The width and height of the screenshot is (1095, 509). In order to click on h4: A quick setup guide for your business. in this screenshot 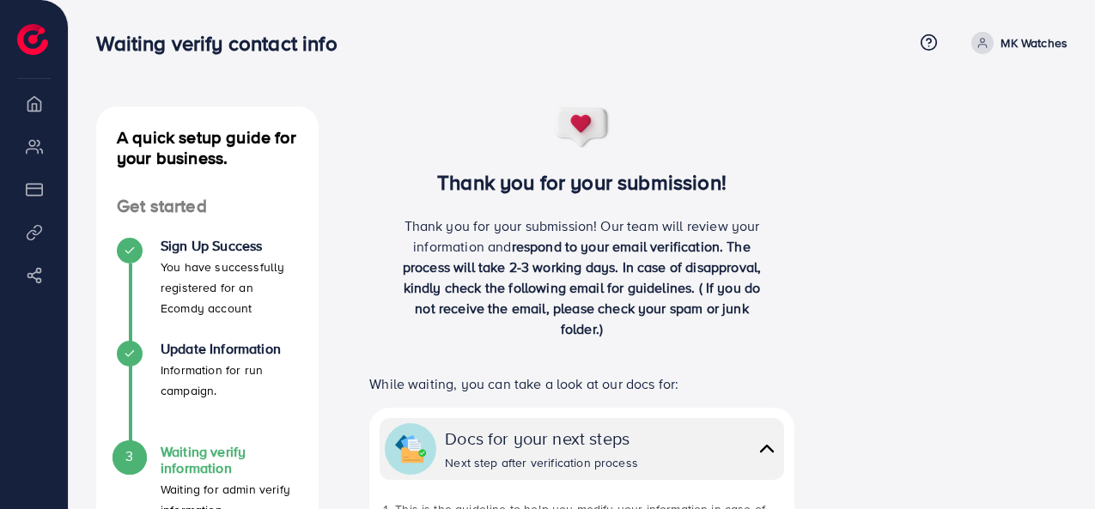, I will do `click(207, 148)`.